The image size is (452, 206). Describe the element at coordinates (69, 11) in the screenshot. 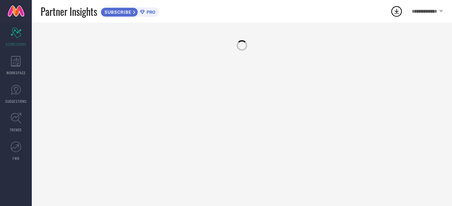

I see `span: Partner Insights` at that location.